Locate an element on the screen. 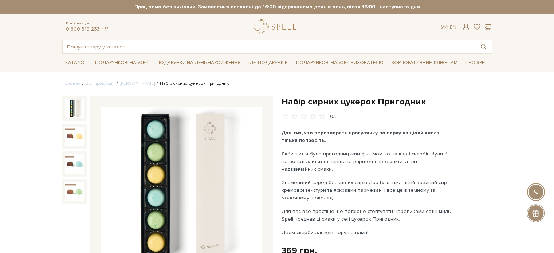  button: Пошук товару у каталозі is located at coordinates (483, 47).